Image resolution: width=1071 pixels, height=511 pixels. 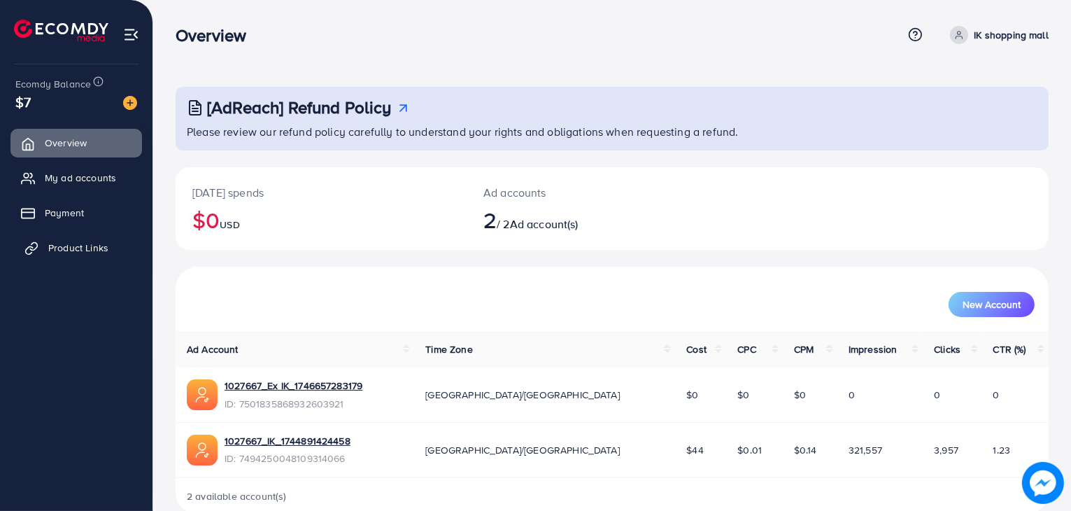 I want to click on span: $0.01, so click(x=749, y=450).